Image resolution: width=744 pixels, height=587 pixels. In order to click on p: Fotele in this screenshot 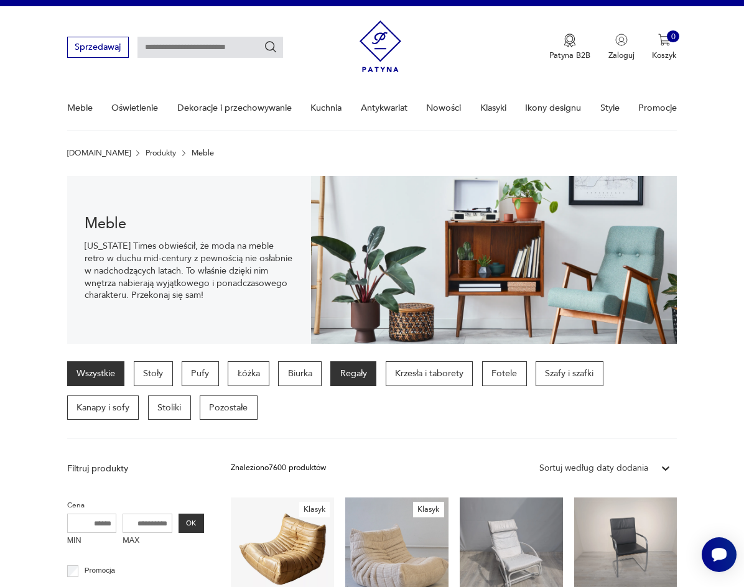, I will do `click(505, 374)`.